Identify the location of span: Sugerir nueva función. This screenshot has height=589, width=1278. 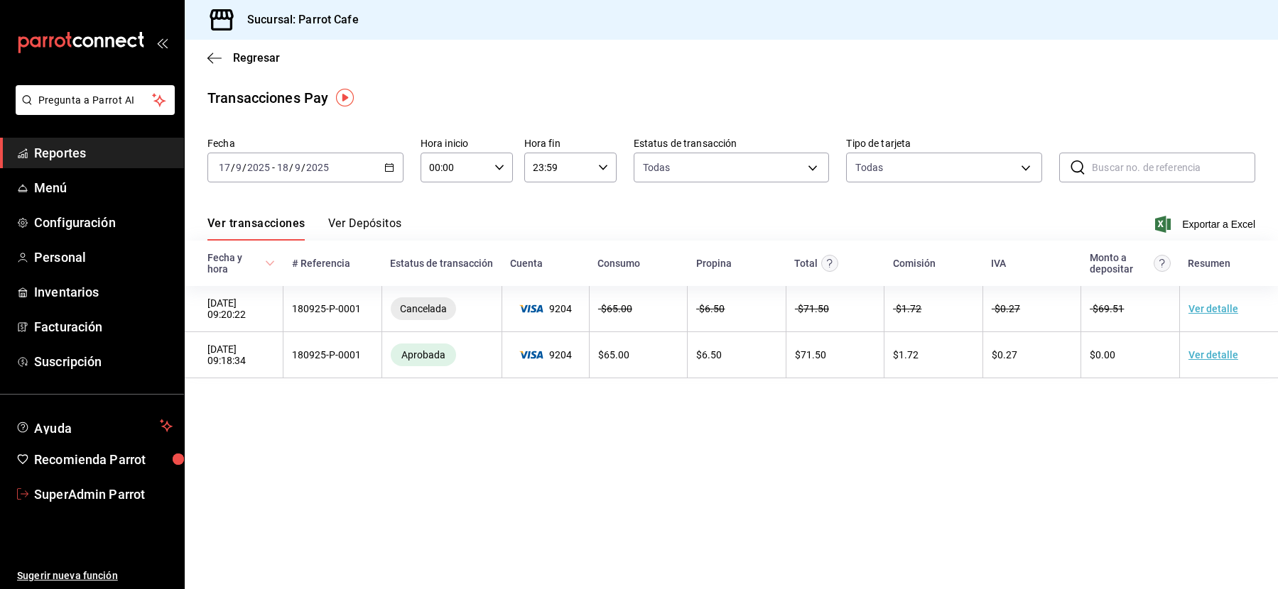
(94, 576).